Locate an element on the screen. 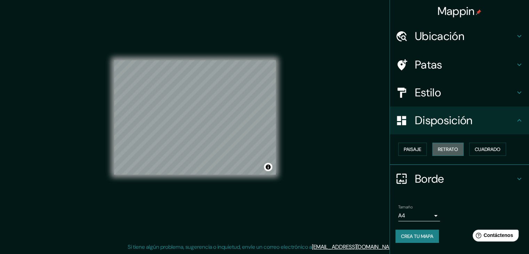 The image size is (529, 254). button: Activar o desactivar atribución is located at coordinates (268, 167).